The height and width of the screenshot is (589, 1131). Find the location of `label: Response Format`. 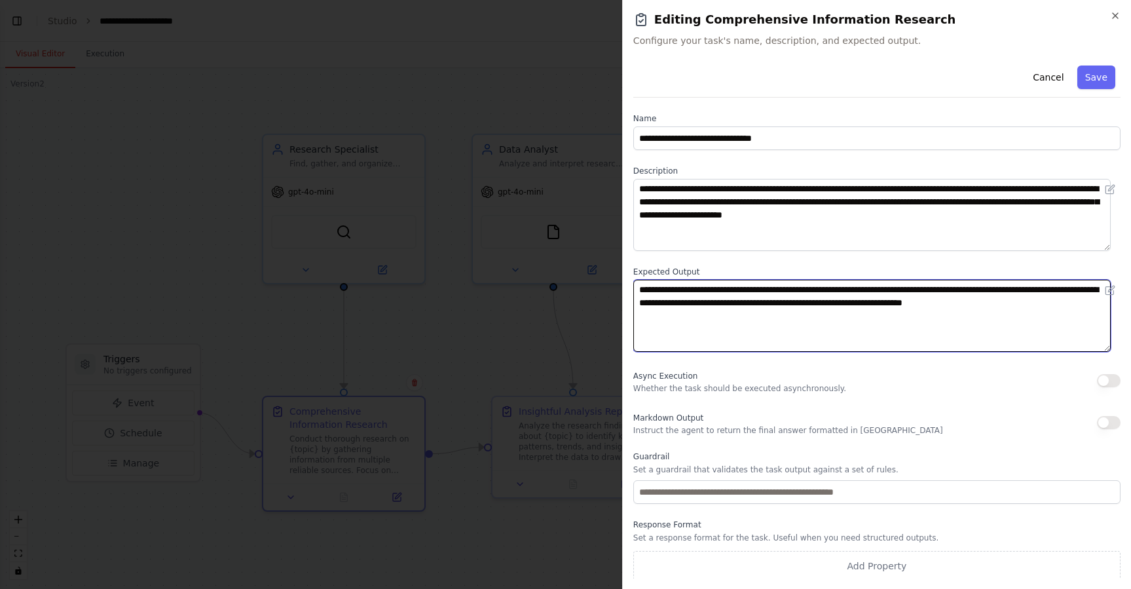

label: Response Format is located at coordinates (877, 524).